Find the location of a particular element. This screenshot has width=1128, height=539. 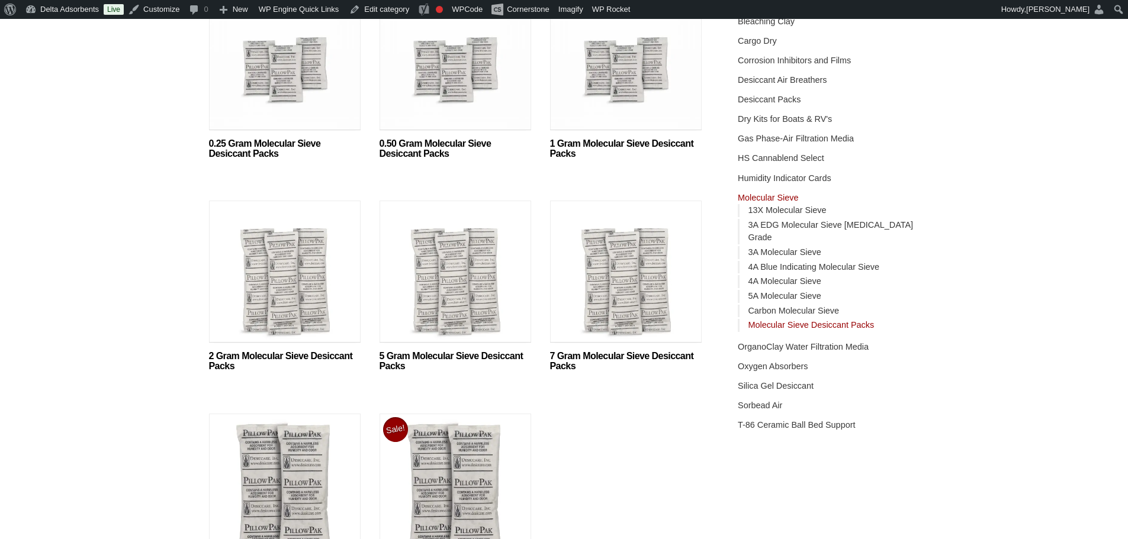

a: Gas Phase-Air Filtration Media is located at coordinates (795, 138).